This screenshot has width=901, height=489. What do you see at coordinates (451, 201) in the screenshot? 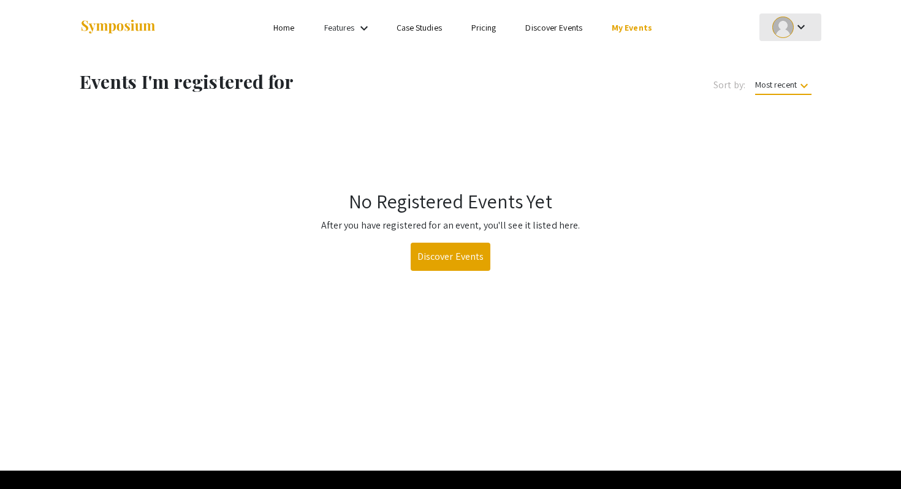
I see `h1: No Registered Events Yet` at bounding box center [451, 201].